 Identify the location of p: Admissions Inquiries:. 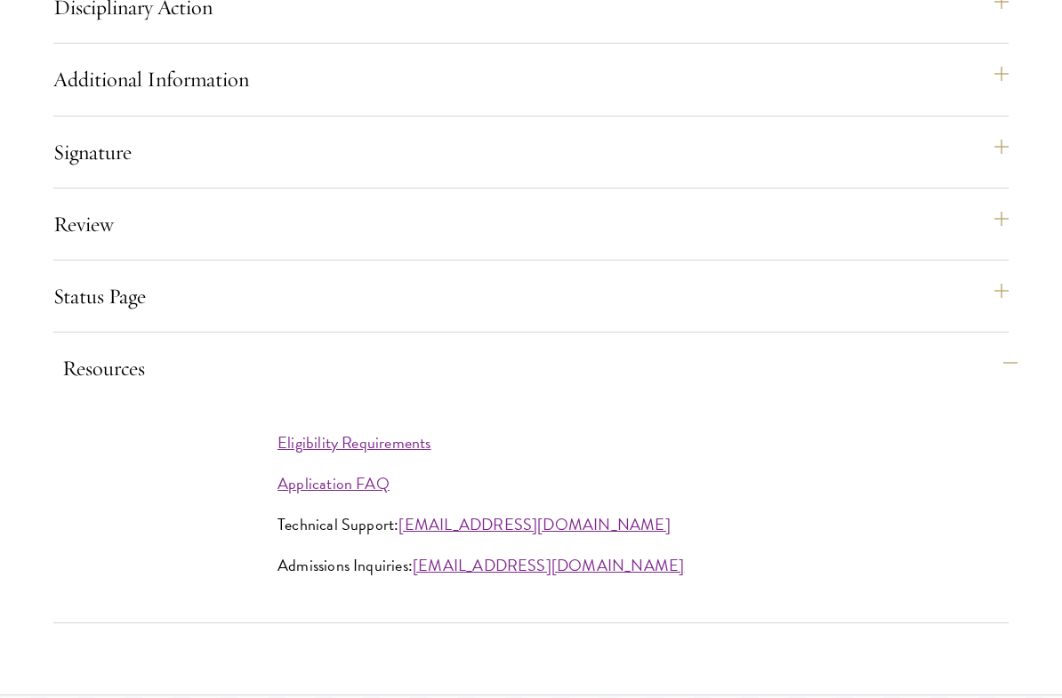
(531, 565).